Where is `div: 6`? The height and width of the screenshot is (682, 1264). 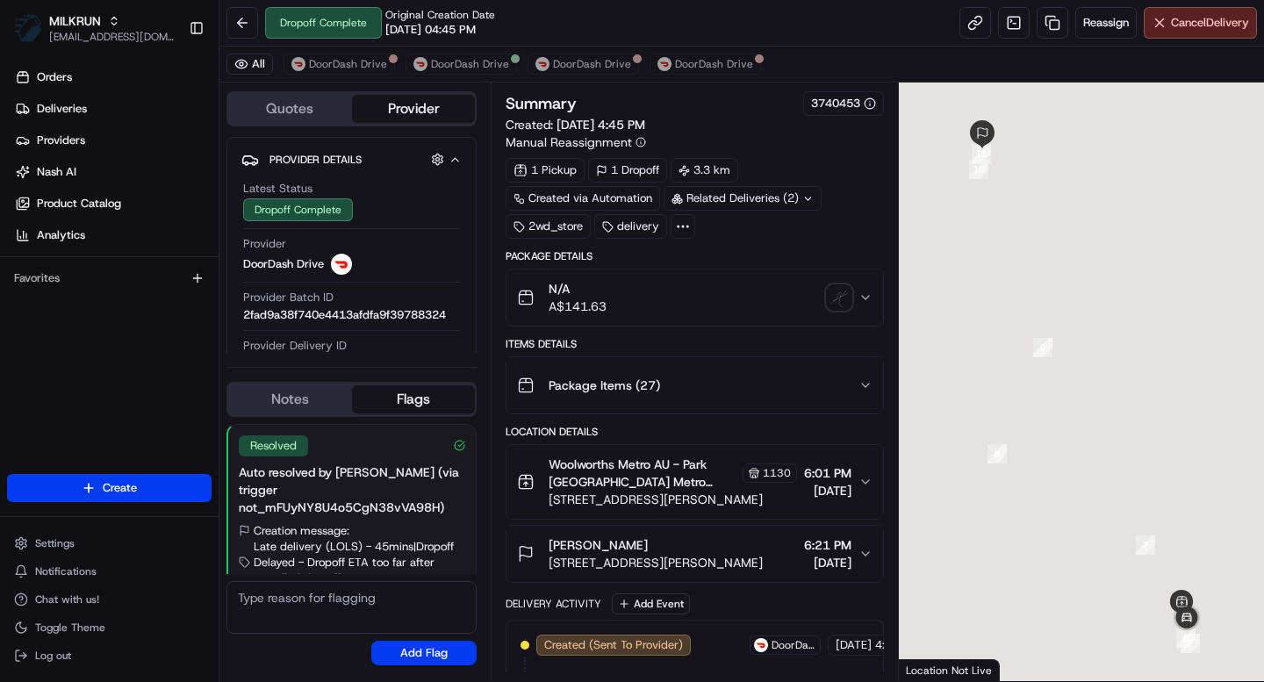
div: 6 is located at coordinates (1186, 638).